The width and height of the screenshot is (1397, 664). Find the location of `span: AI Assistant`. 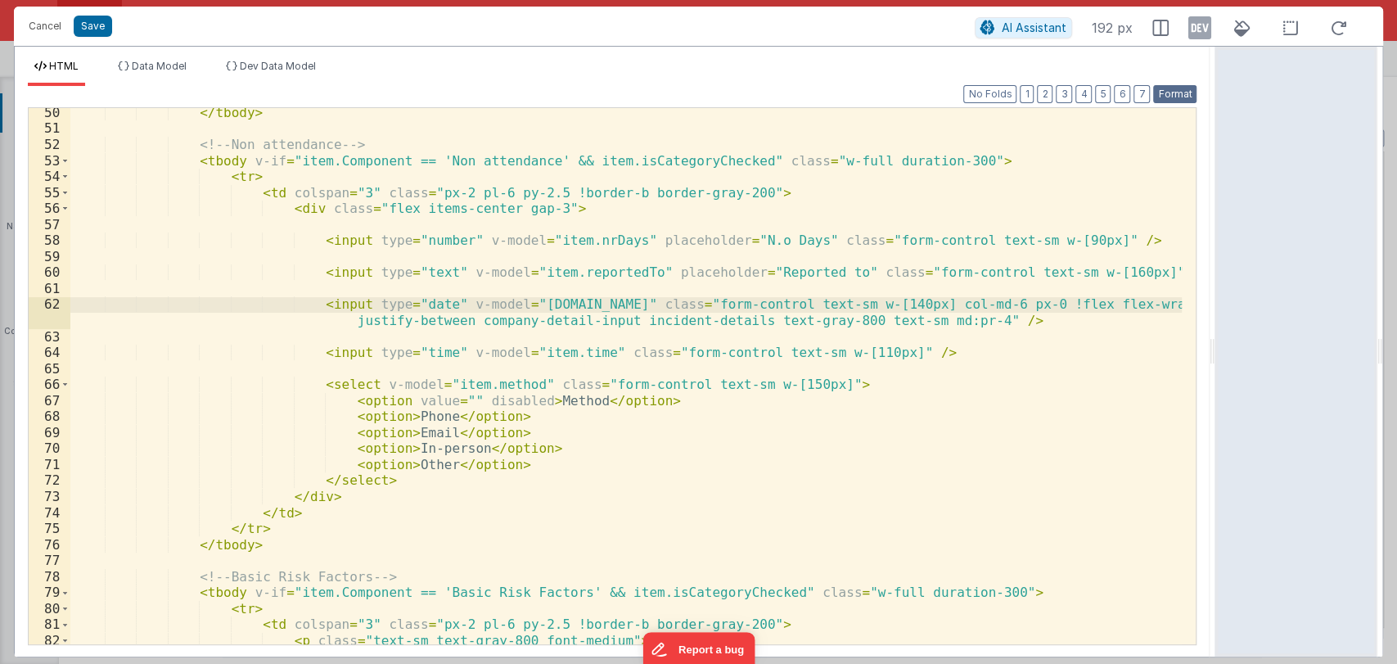

span: AI Assistant is located at coordinates (1034, 27).